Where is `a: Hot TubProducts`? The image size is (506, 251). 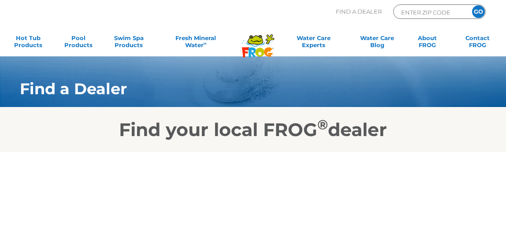 a: Hot TubProducts is located at coordinates (28, 43).